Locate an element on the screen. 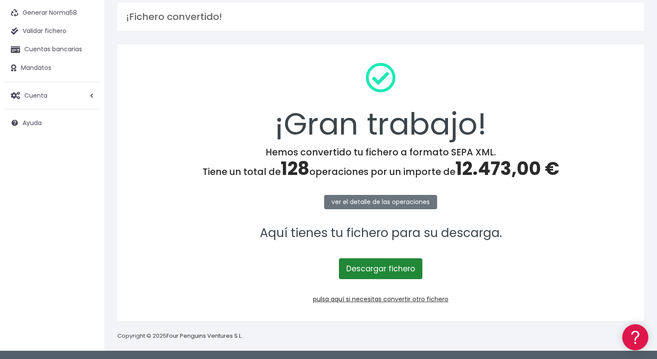 The height and width of the screenshot is (359, 657). h4: Hemos convertido tu fichero a formato SEPA XML. Tiene un total de operaciones por un importe de is located at coordinates (381, 163).